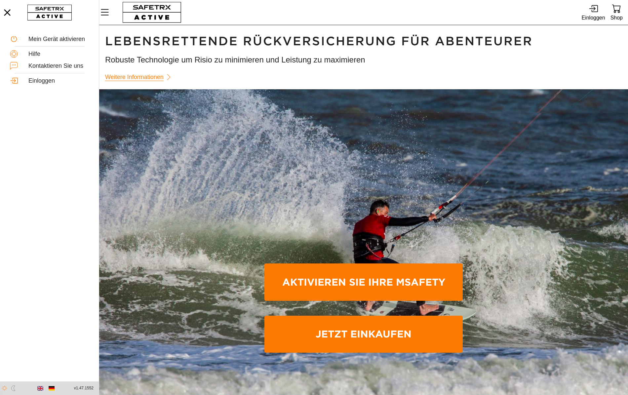  What do you see at coordinates (40, 388) in the screenshot?
I see `button: English` at bounding box center [40, 388].